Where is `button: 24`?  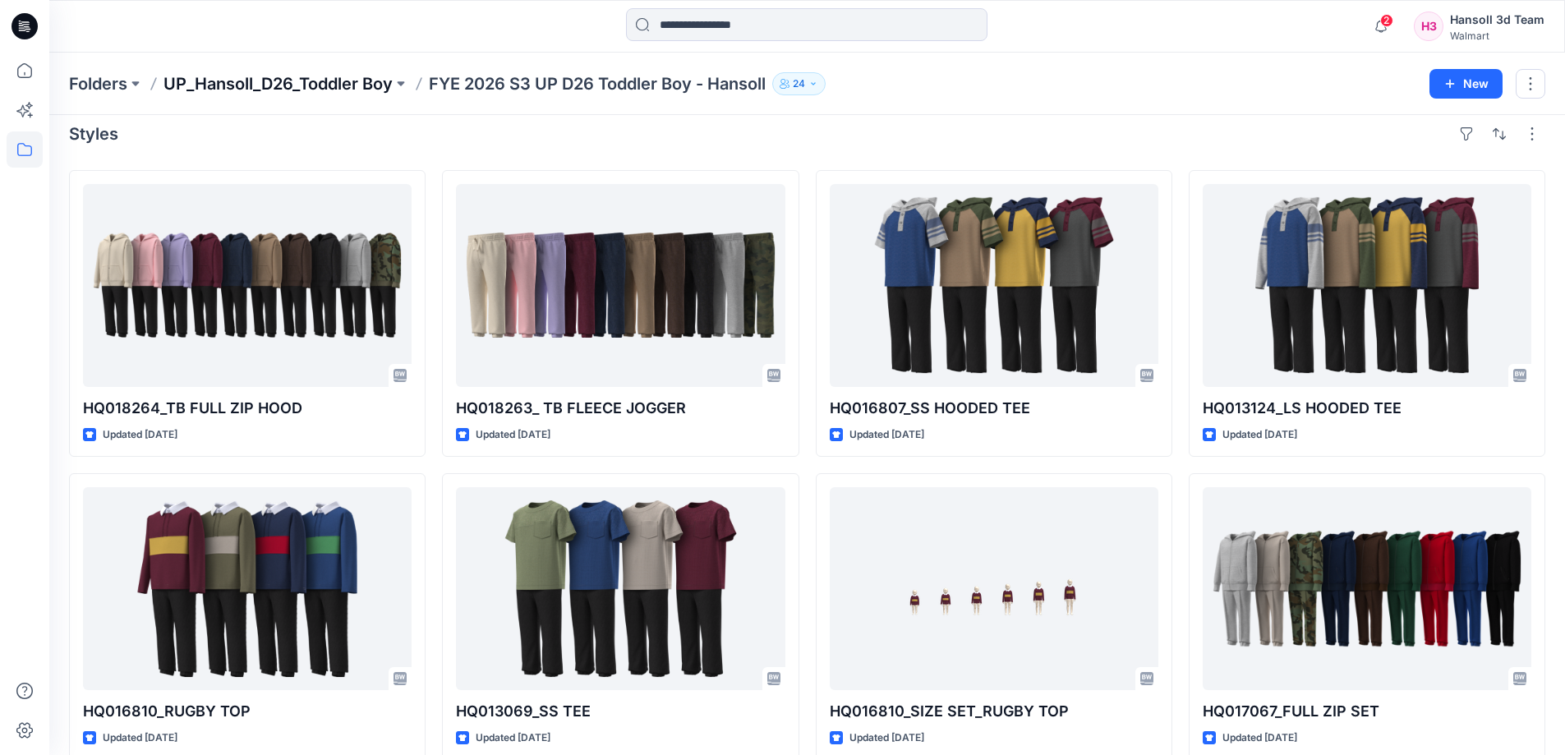 button: 24 is located at coordinates (799, 84).